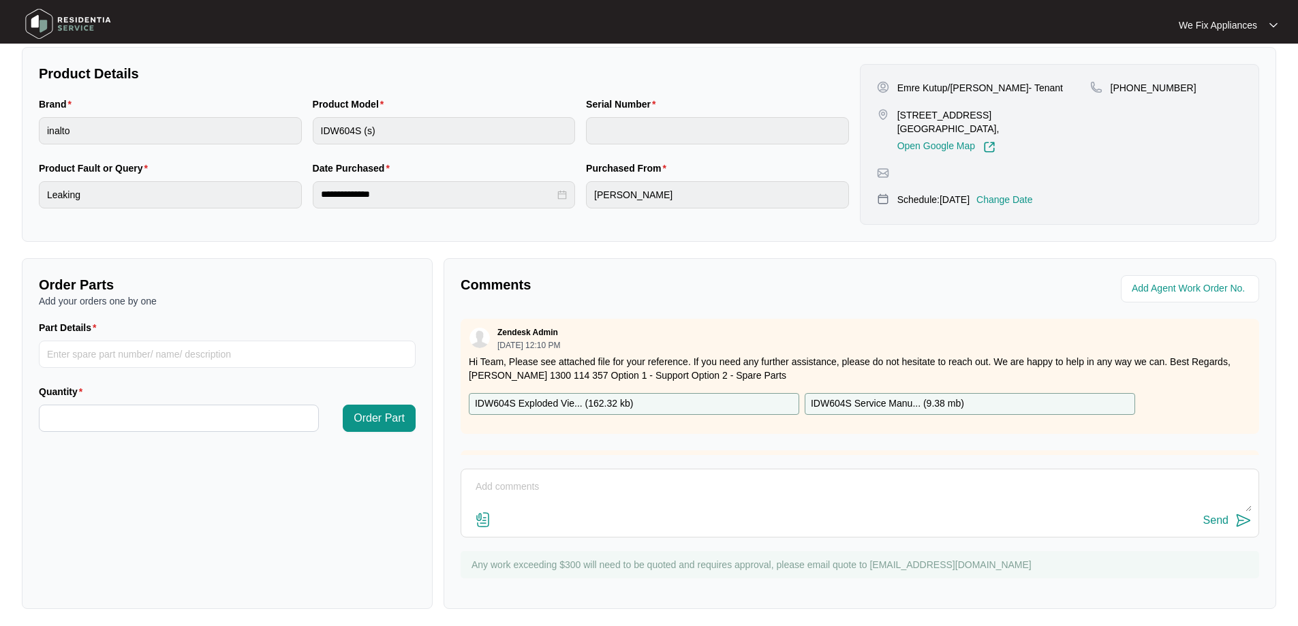  Describe the element at coordinates (527, 333) in the screenshot. I see `p: Zendesk Admin` at that location.